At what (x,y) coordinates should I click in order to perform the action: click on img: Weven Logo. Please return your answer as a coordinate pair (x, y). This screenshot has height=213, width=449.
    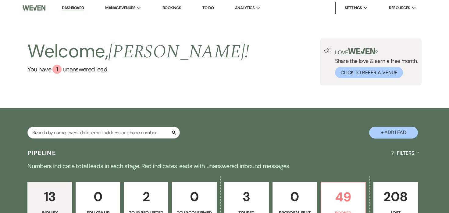
    Looking at the image, I should click on (34, 8).